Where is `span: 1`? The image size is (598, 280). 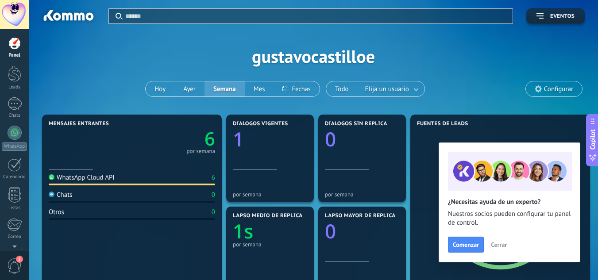
span: 1 is located at coordinates (19, 259).